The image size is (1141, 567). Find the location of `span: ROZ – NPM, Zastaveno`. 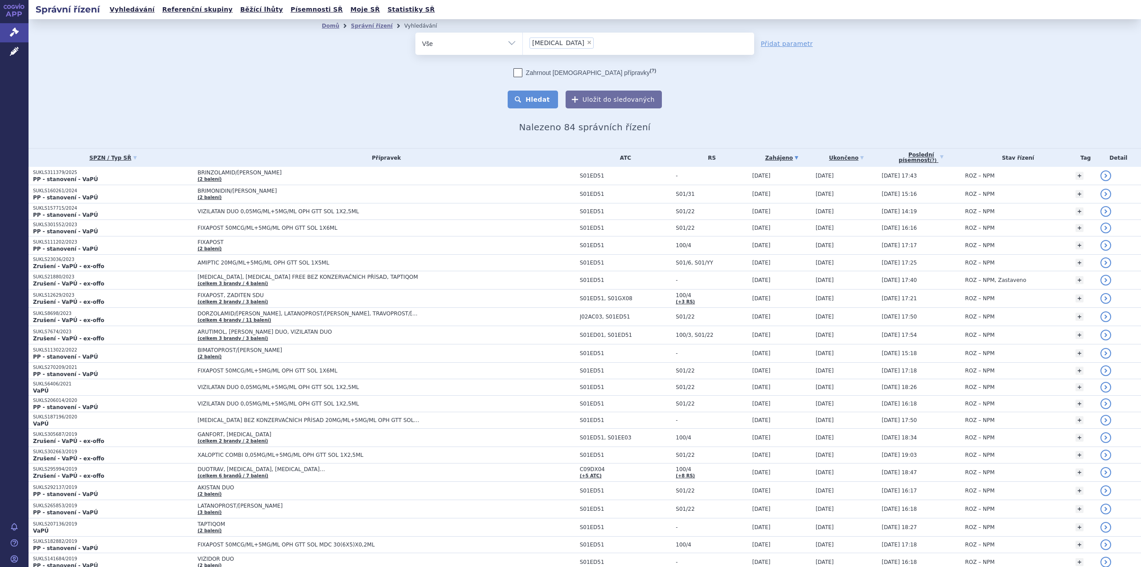

span: ROZ – NPM, Zastaveno is located at coordinates (995, 280).